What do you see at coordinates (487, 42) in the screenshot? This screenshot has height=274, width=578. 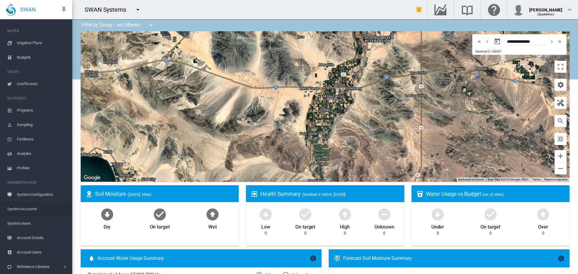 I see `md-icon: icon-chevron-left` at bounding box center [487, 42].